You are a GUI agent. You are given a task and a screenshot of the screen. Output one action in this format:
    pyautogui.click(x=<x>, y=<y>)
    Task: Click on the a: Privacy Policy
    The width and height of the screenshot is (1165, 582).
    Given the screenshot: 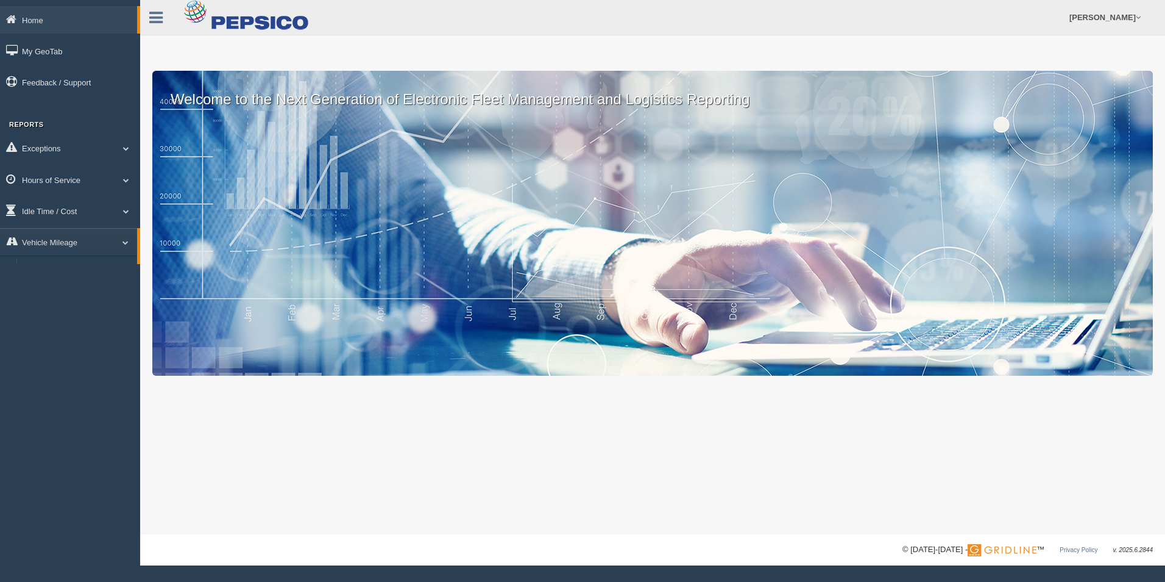 What is the action you would take?
    pyautogui.click(x=1079, y=549)
    